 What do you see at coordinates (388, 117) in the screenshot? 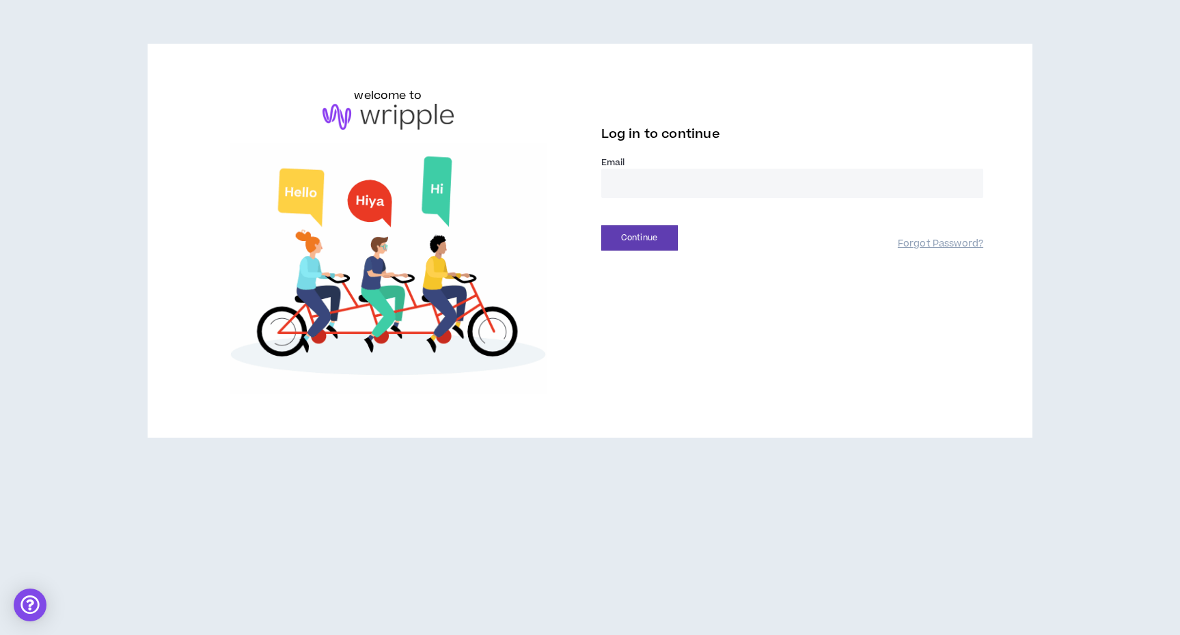
I see `img: logo-brand.png` at bounding box center [388, 117].